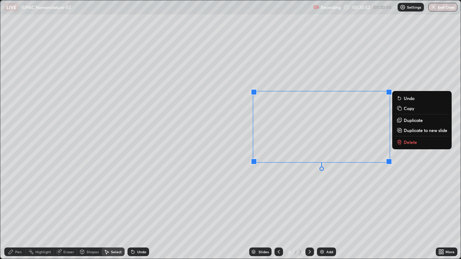  What do you see at coordinates (421, 130) in the screenshot?
I see `button: Duplicate to new slide` at bounding box center [421, 130].